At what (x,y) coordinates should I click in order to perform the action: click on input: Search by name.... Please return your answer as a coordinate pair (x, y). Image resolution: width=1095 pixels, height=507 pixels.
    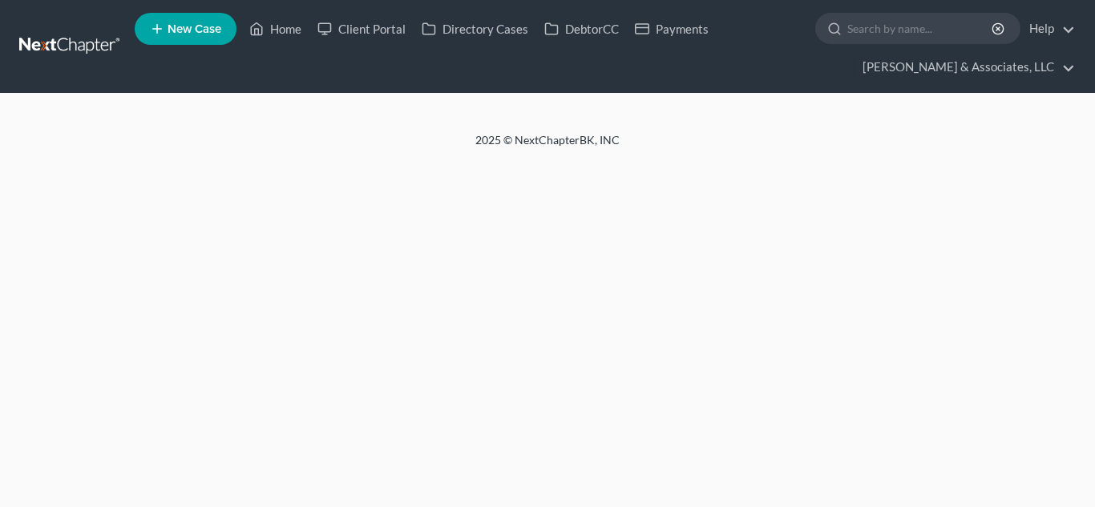
    Looking at the image, I should click on (920, 28).